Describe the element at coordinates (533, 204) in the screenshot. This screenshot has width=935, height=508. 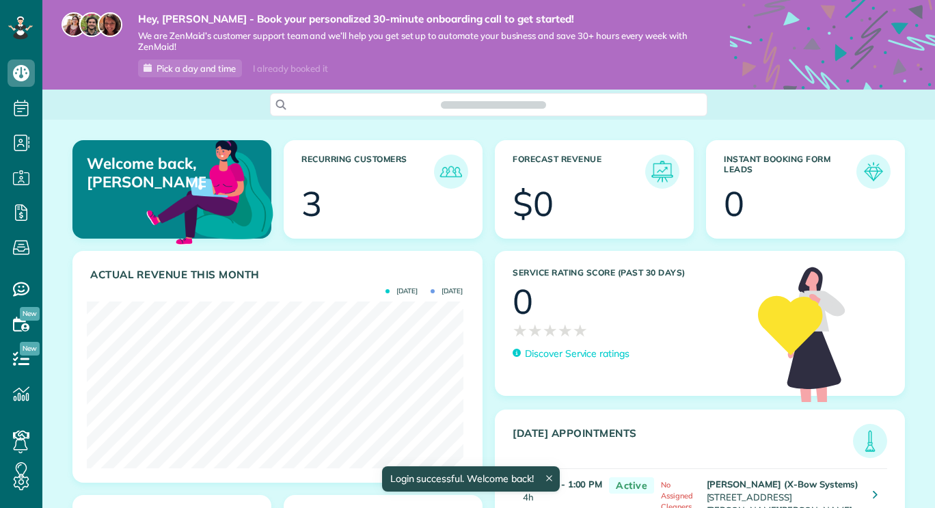
I see `div: $0` at that location.